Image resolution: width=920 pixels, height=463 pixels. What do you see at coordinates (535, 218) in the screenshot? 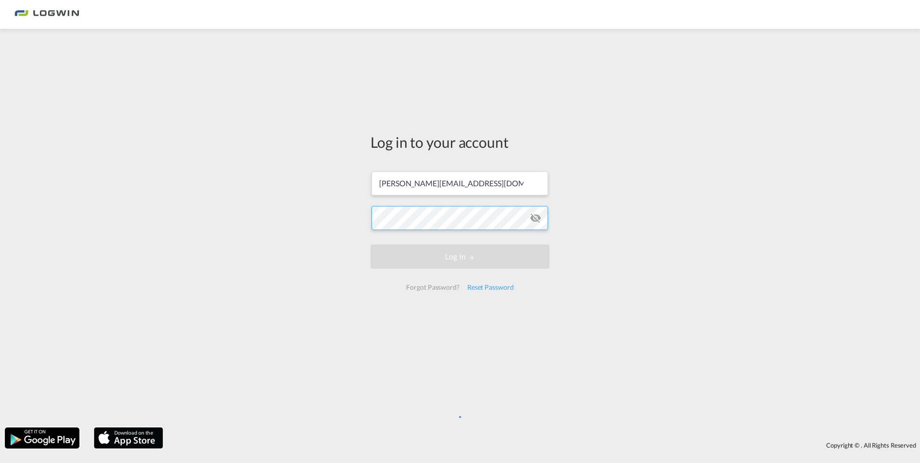
I see `md-icon: icon-eye-off` at bounding box center [535, 218].